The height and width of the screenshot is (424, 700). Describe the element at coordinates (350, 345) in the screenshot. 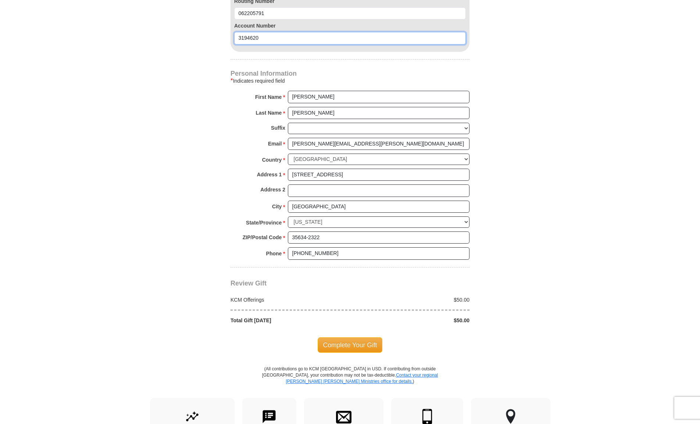

I see `span: Complete Your Gift` at that location.